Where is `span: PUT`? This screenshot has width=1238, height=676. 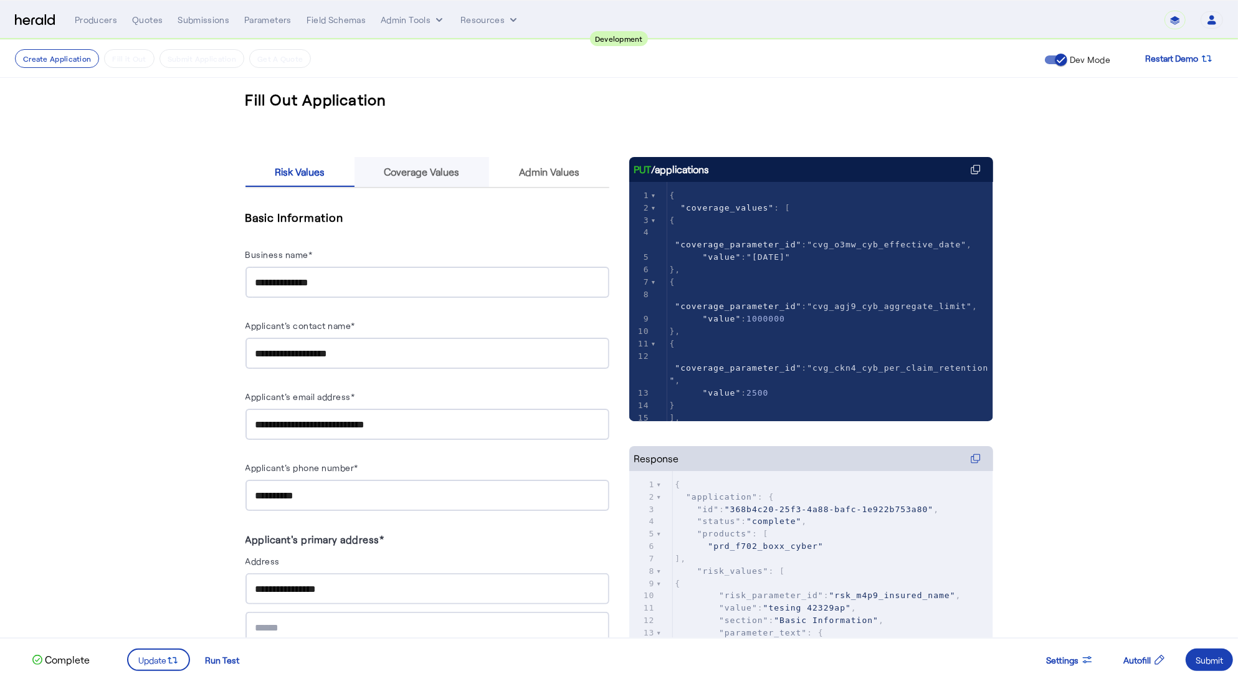
span: PUT is located at coordinates (643, 170).